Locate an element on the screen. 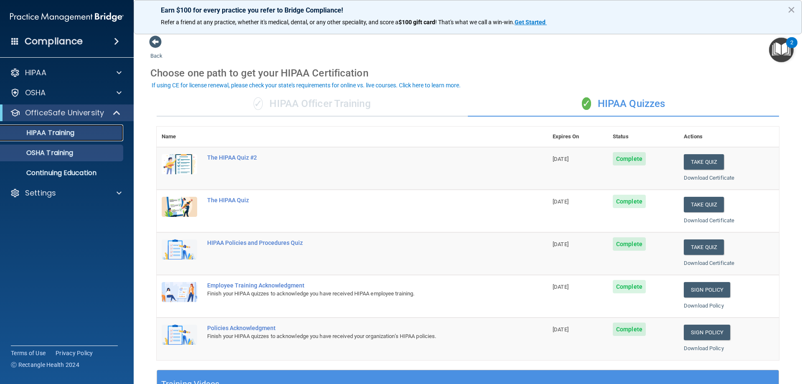 The height and width of the screenshot is (384, 802). th: Status is located at coordinates (643, 137).